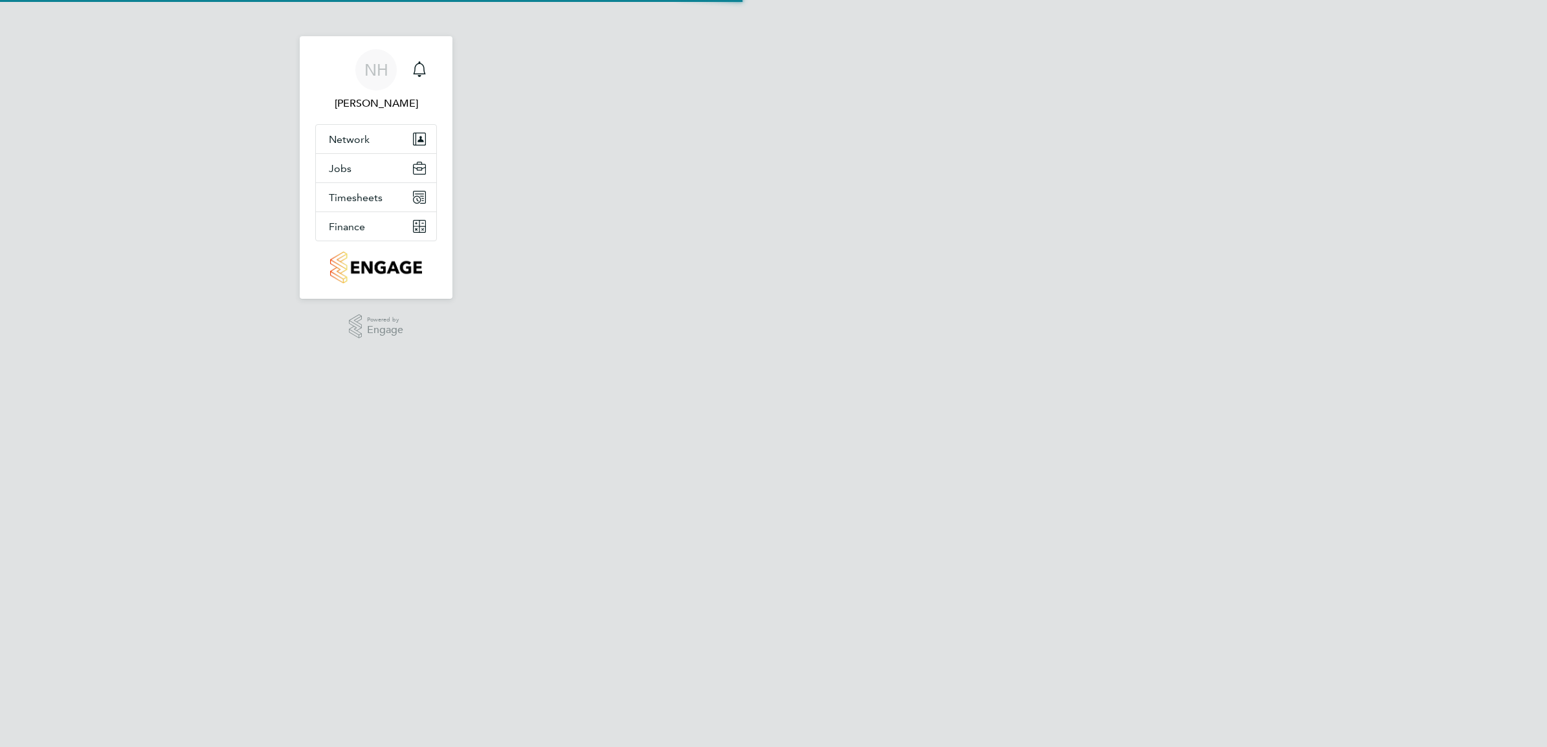 The width and height of the screenshot is (1547, 747). I want to click on span: Finance, so click(347, 227).